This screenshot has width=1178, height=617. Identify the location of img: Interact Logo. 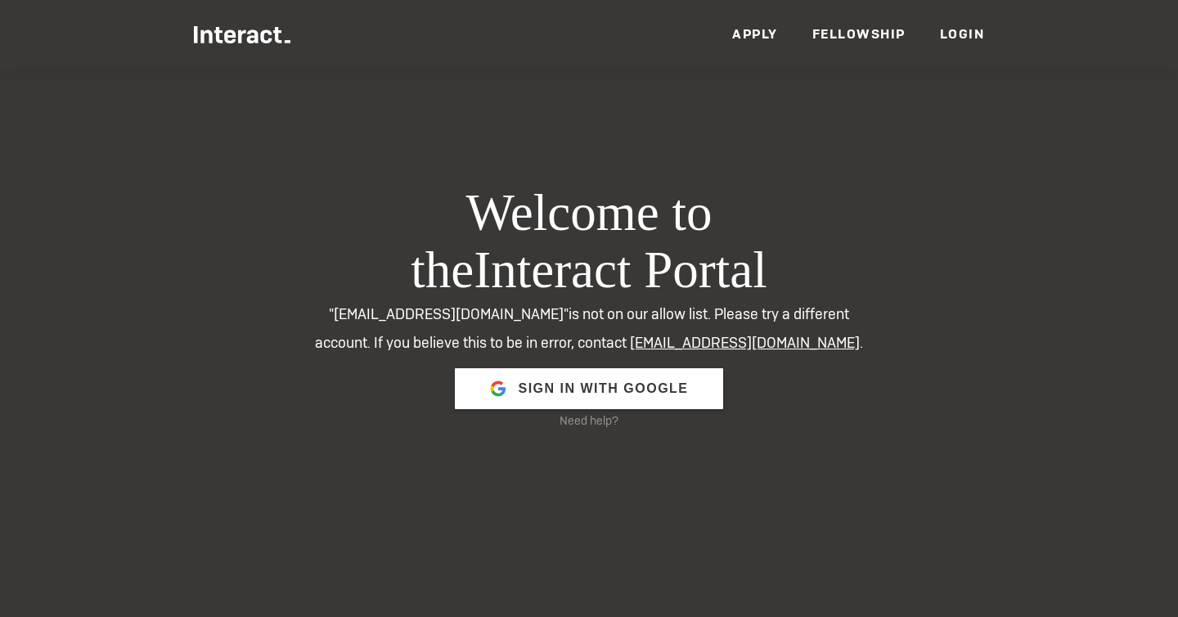
(242, 34).